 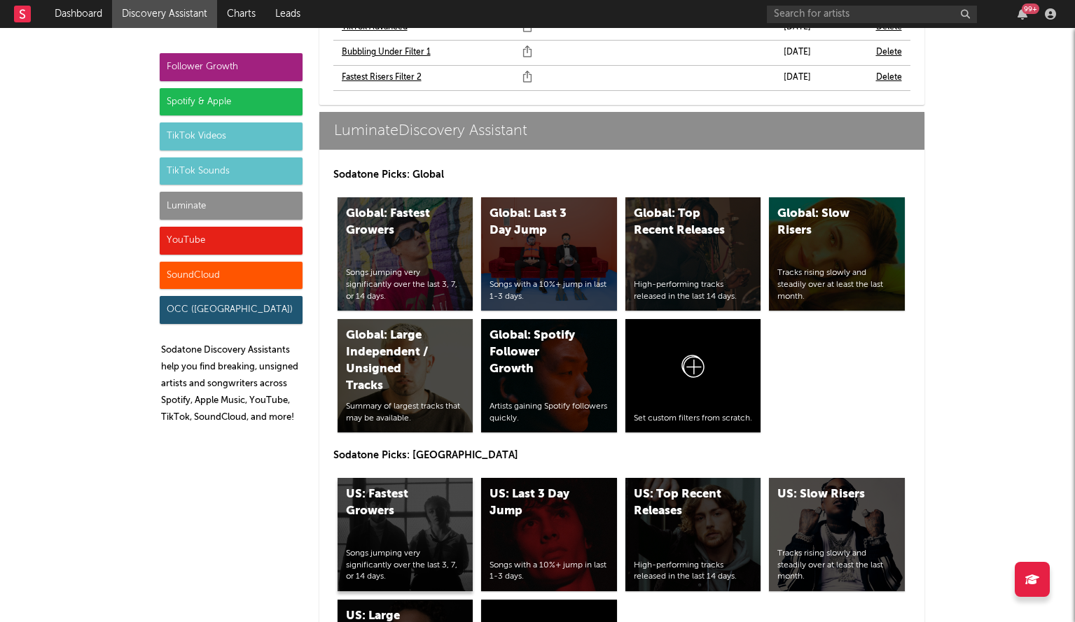 What do you see at coordinates (837, 254) in the screenshot?
I see `a: Global: Slow RisersTracks rising slowly and steadily over at least the last month.` at bounding box center [837, 254].